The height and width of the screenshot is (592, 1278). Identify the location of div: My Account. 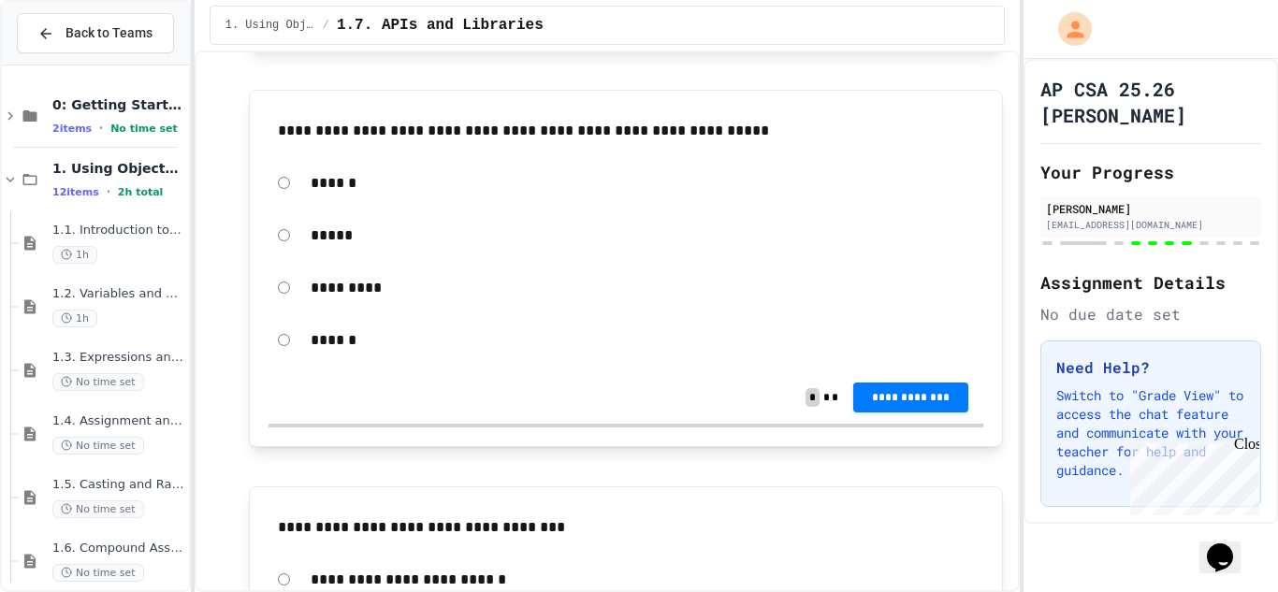
(1068, 29).